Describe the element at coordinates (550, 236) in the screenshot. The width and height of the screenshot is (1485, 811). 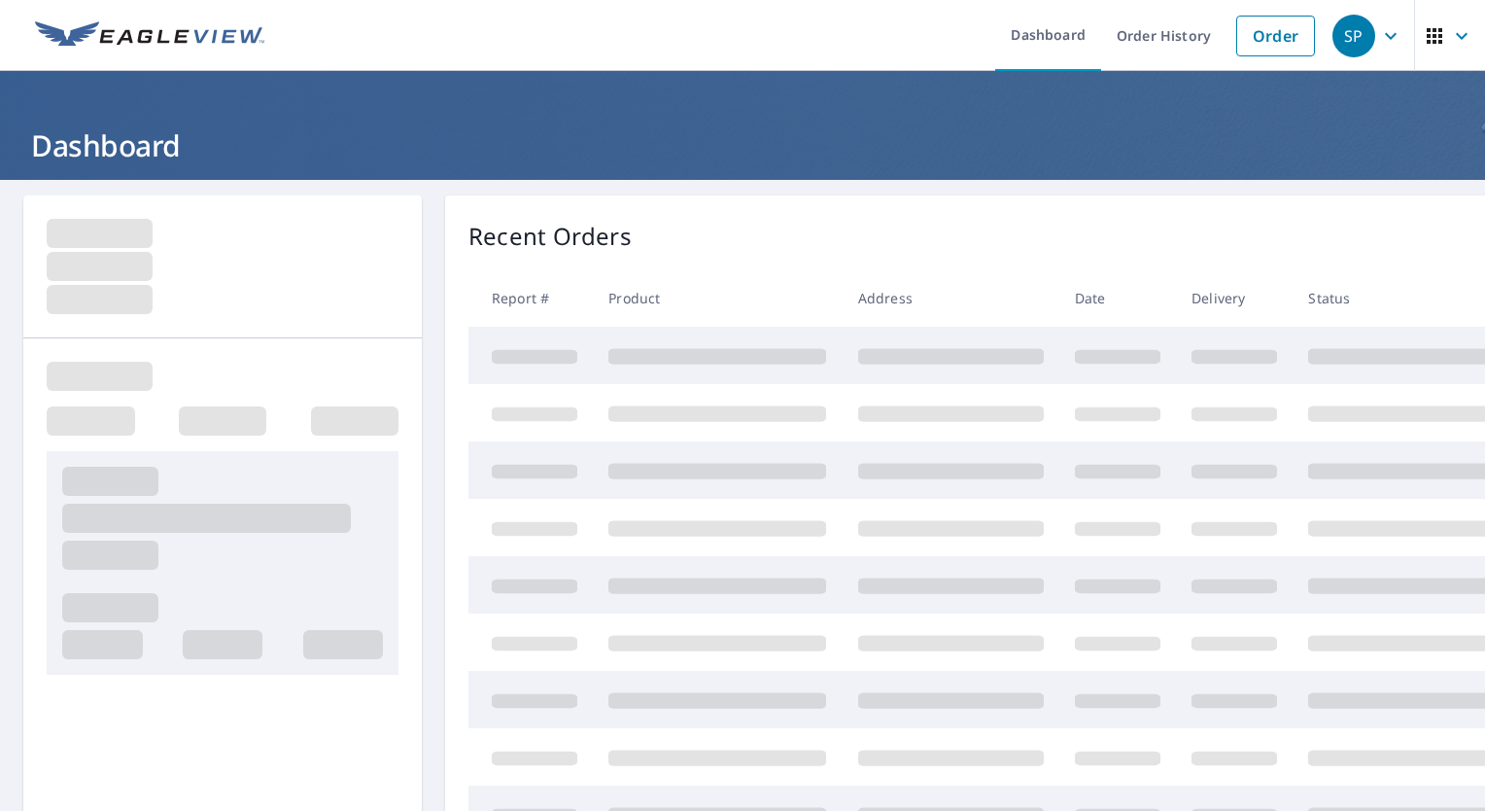
I see `p: Recent Orders` at that location.